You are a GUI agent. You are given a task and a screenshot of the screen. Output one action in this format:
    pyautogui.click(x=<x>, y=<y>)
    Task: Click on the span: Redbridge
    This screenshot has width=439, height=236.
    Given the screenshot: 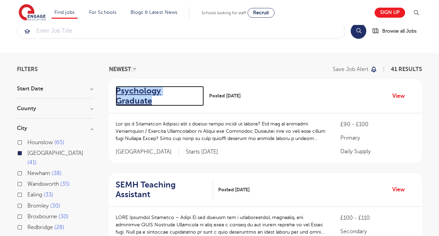 What is the action you would take?
    pyautogui.click(x=40, y=227)
    